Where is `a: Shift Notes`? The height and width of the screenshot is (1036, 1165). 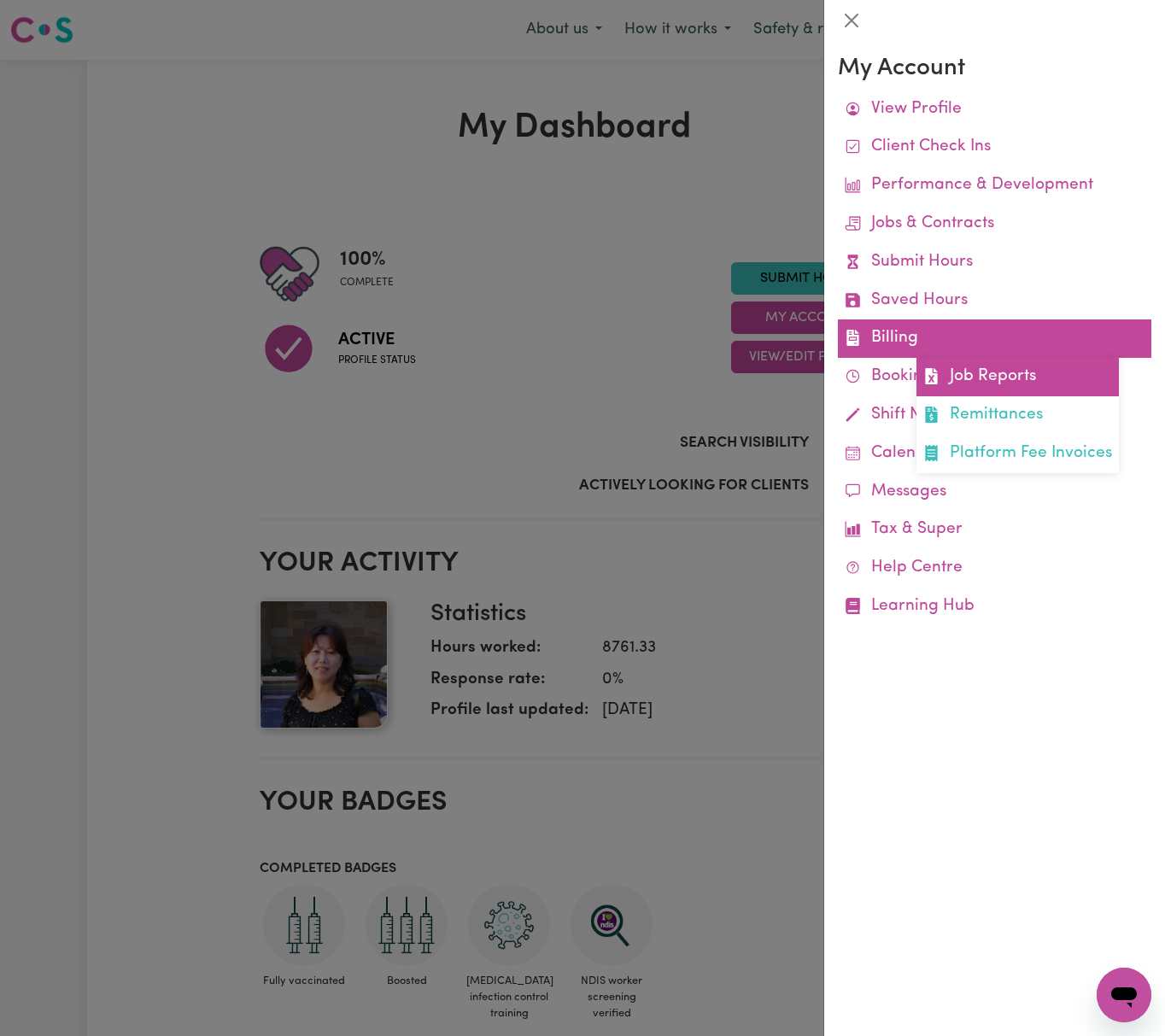
a: Shift Notes is located at coordinates (994, 415).